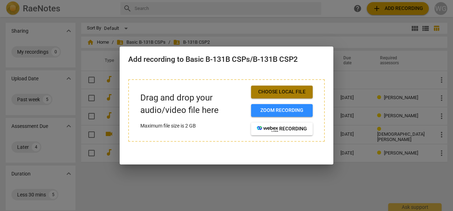 The image size is (453, 211). Describe the element at coordinates (282, 129) in the screenshot. I see `span: recording` at that location.